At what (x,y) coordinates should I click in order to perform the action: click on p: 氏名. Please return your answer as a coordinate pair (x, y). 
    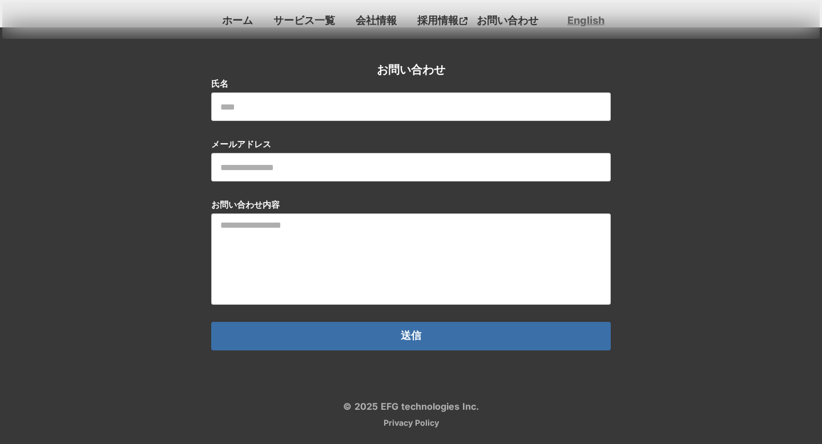
    Looking at the image, I should click on (220, 83).